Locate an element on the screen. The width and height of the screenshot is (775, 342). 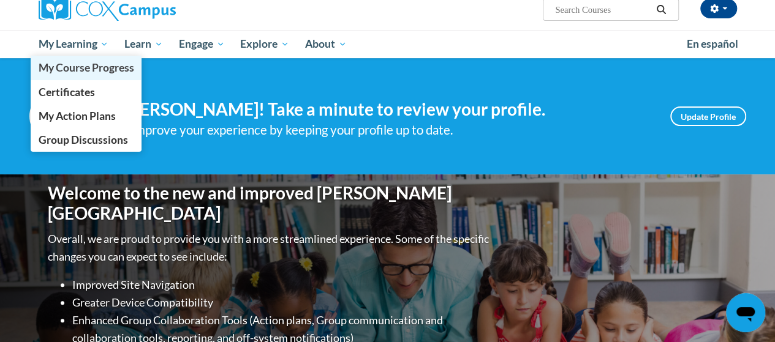
div: Main menu is located at coordinates (388, 44).